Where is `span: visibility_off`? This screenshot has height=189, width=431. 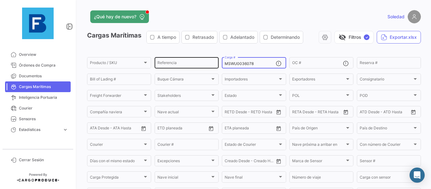
span: visibility_off is located at coordinates (342, 37).